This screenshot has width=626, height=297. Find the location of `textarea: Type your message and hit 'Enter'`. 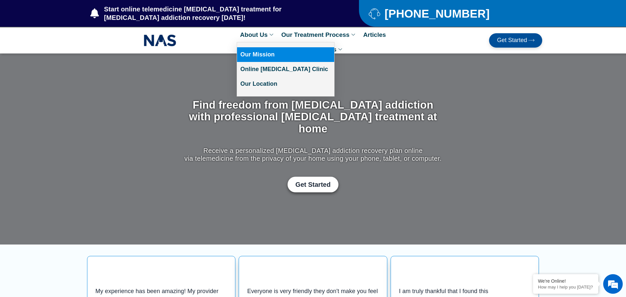

textarea: Type your message and hit 'Enter' is located at coordinates (64, 189).